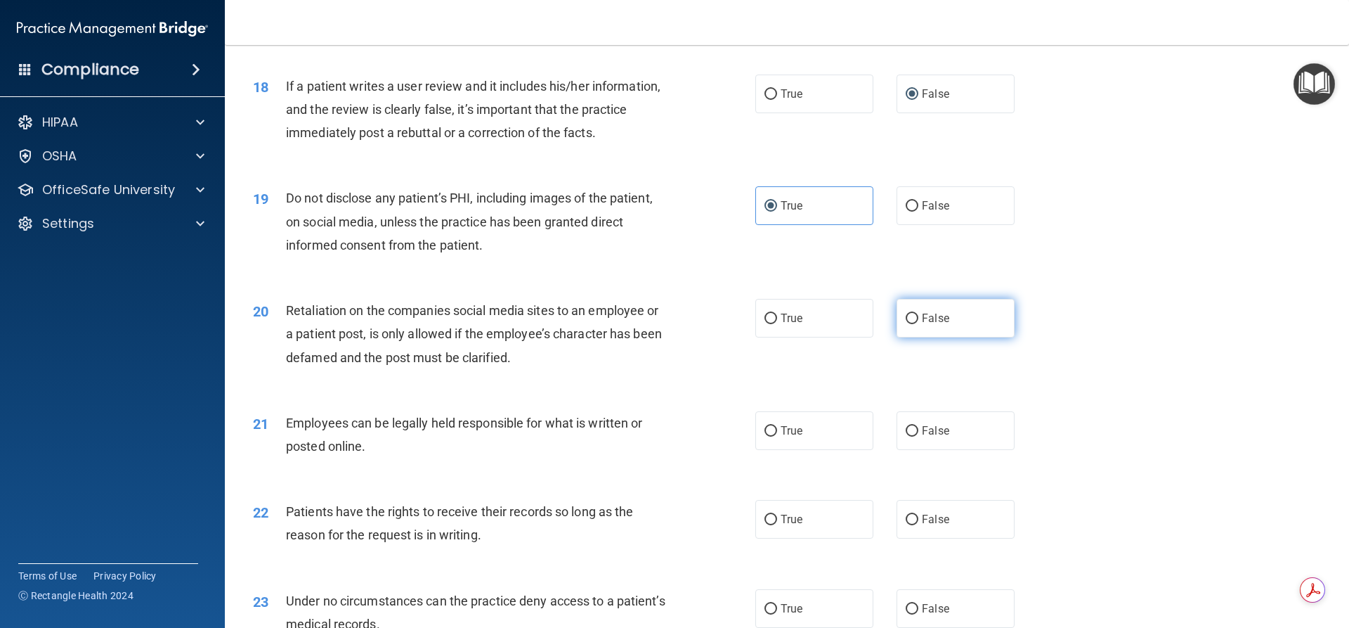 The height and width of the screenshot is (628, 1349). What do you see at coordinates (469, 221) in the screenshot?
I see `span: Do not disclose any patient’s PHI, including images of the patient, on social media, unless the p...` at bounding box center [469, 221].